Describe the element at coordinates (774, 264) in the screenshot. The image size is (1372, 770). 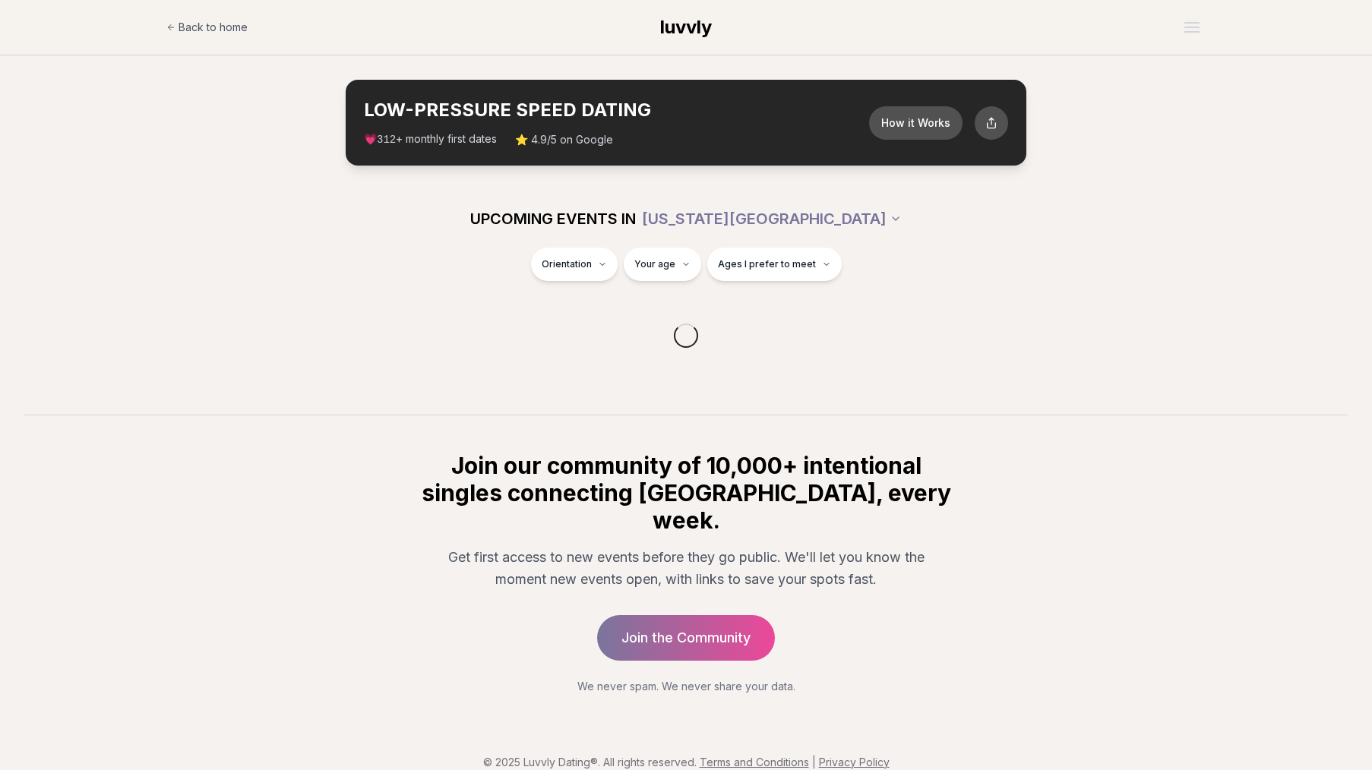
I see `button: Ages I prefer to meet` at that location.